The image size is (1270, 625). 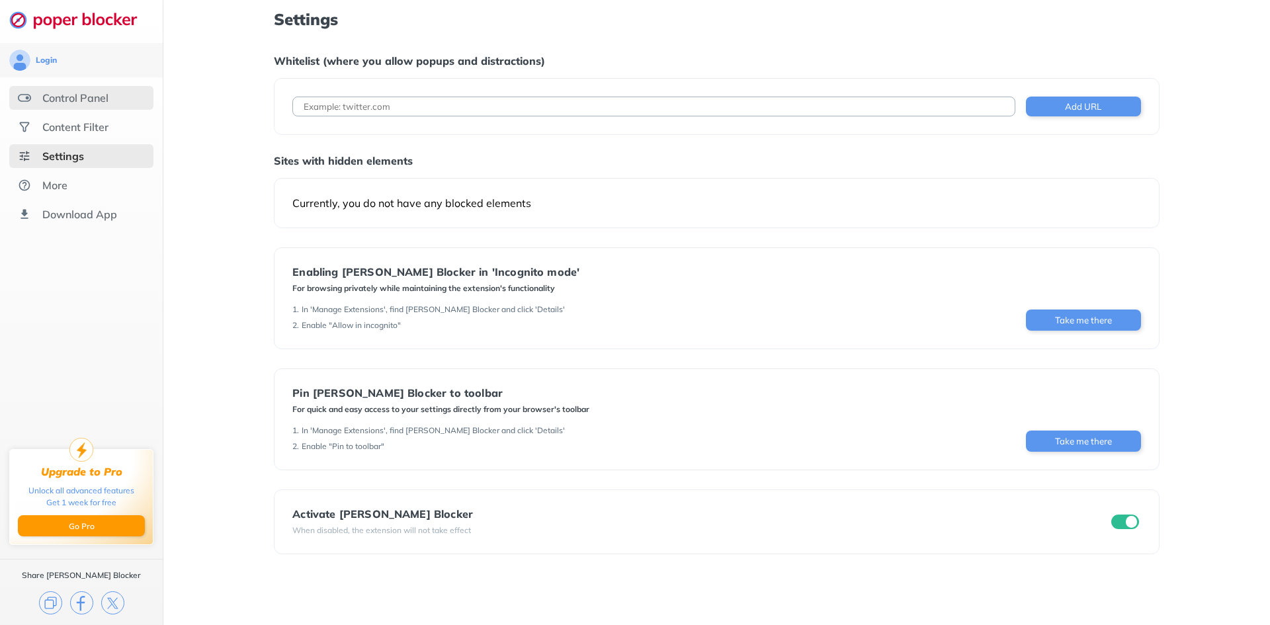 What do you see at coordinates (717, 203) in the screenshot?
I see `div: Currently, you do not have any blocked elements` at bounding box center [717, 203].